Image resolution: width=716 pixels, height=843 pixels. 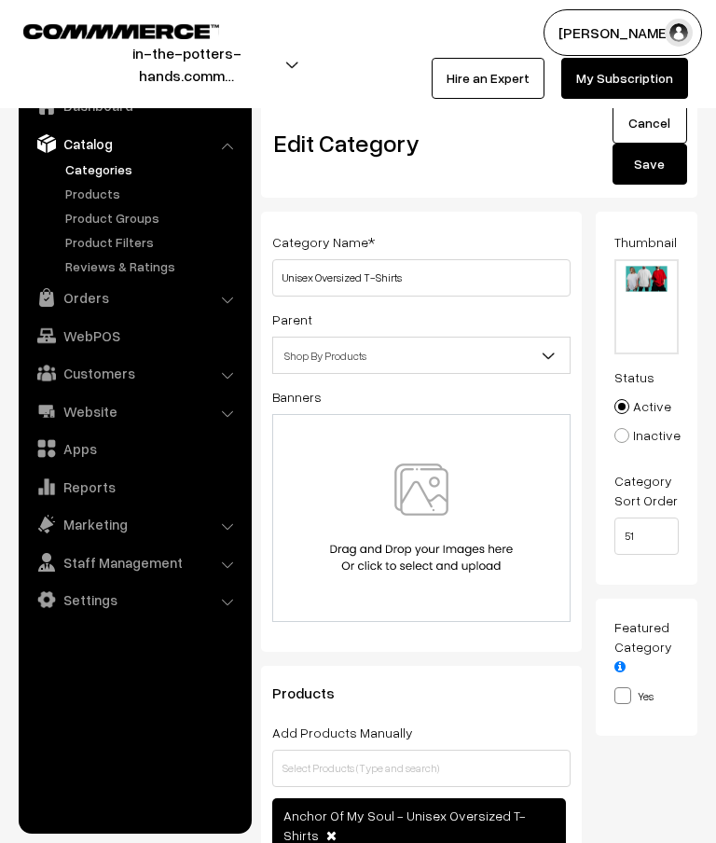 What do you see at coordinates (634, 695) in the screenshot?
I see `label: Yes` at bounding box center [634, 695].